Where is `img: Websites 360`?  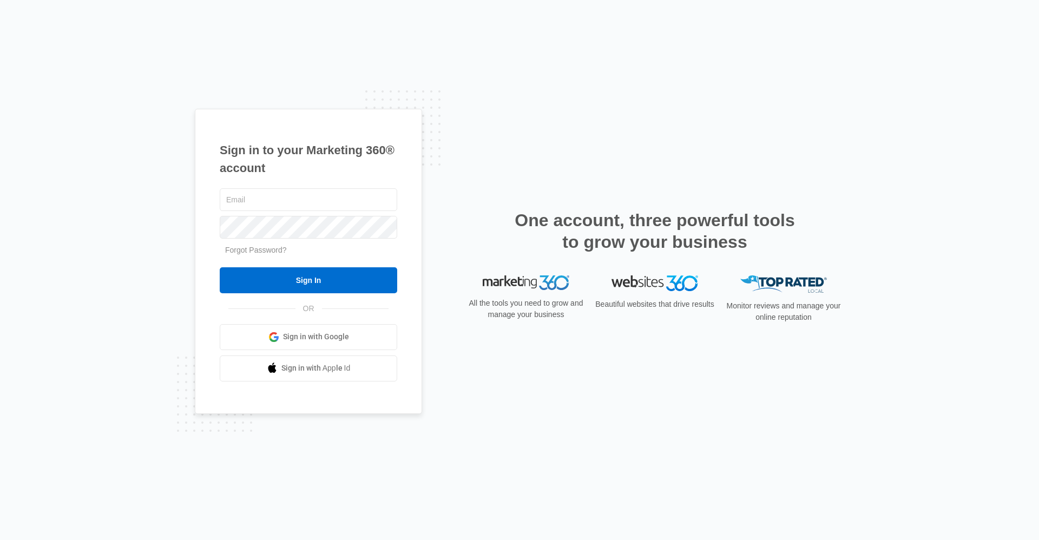
img: Websites 360 is located at coordinates (655, 283).